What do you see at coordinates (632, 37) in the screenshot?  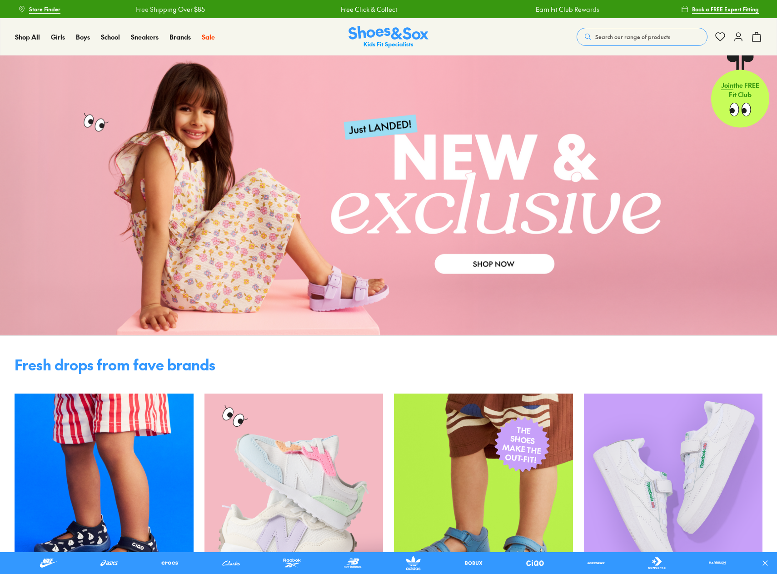 I see `span: Search our range of products` at bounding box center [632, 37].